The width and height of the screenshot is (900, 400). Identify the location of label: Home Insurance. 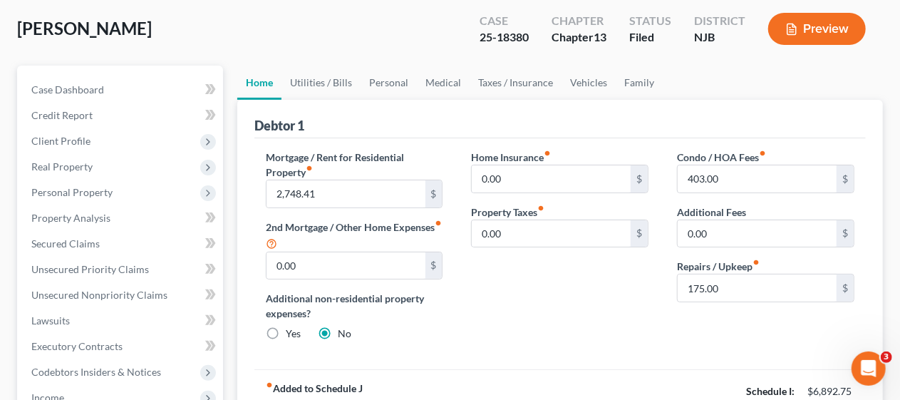
(511, 157).